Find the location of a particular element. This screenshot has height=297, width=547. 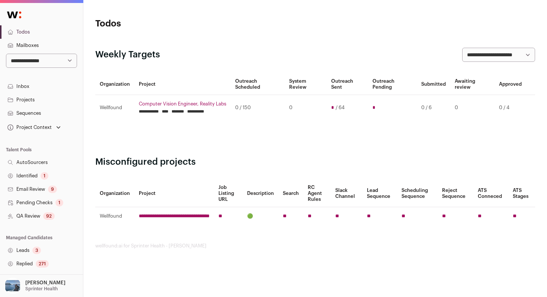

th: Lead Sequence is located at coordinates (380, 193).